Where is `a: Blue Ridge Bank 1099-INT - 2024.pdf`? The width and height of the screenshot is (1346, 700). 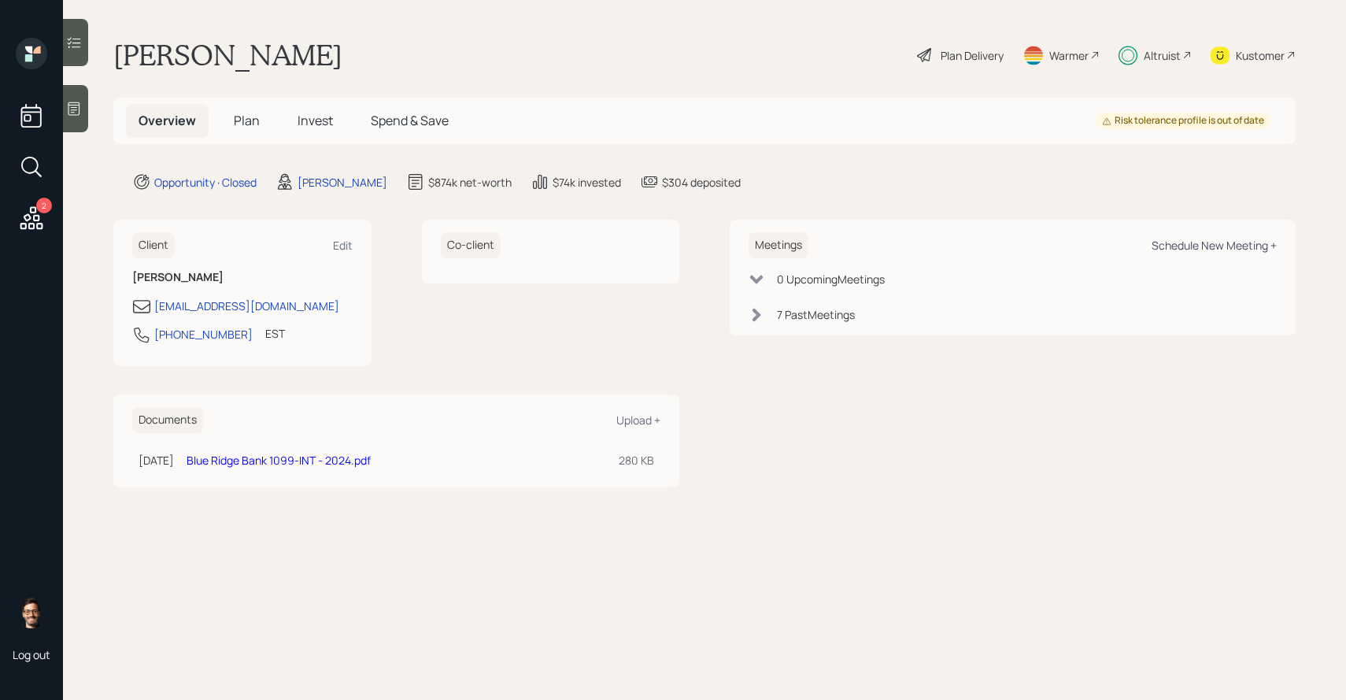
a: Blue Ridge Bank 1099-INT - 2024.pdf is located at coordinates (279, 460).